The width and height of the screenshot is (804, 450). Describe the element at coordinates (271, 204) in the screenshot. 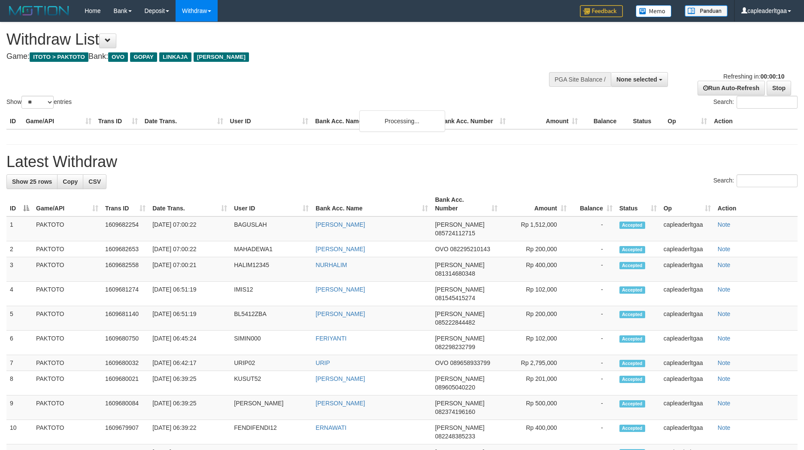

I see `th: User ID: activate to sort column ascending` at that location.